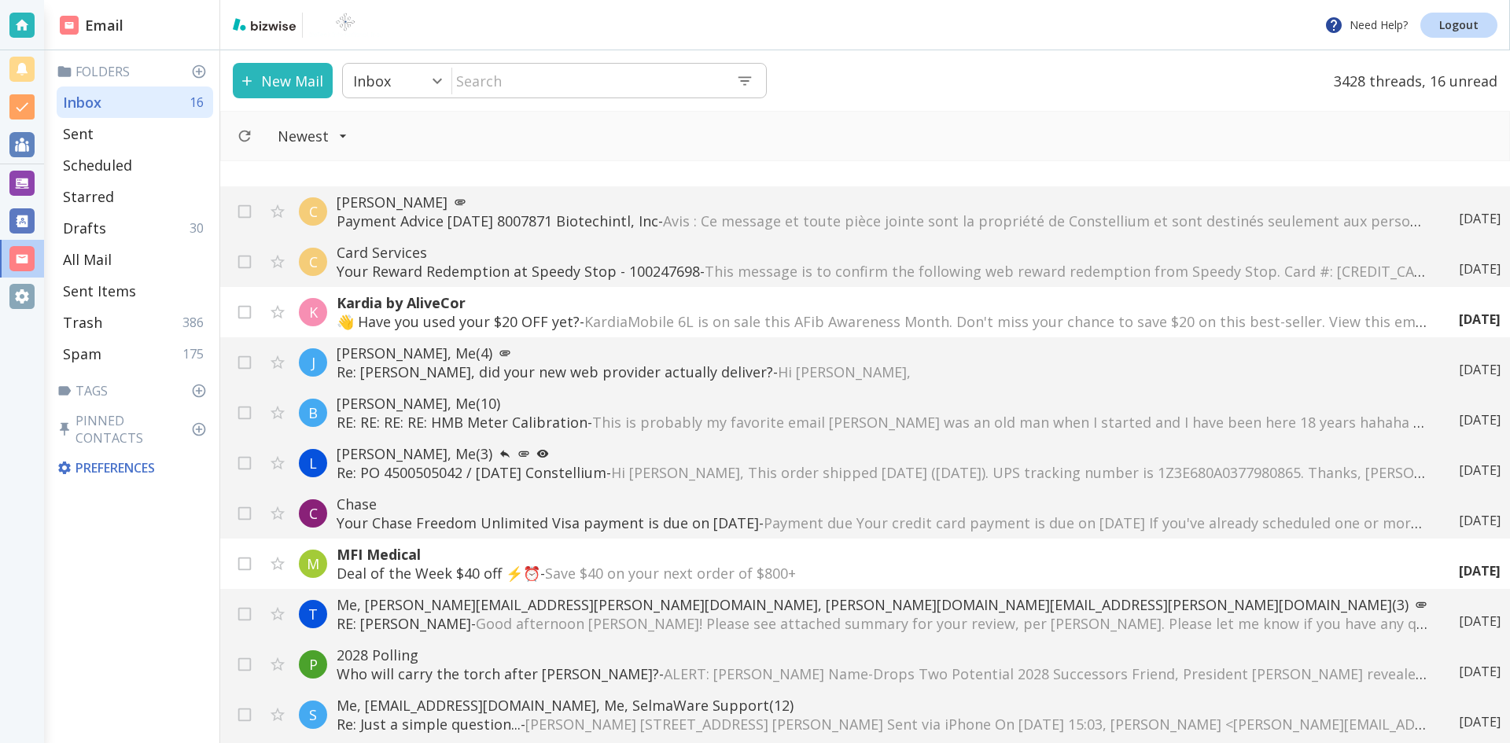 The image size is (1510, 743). I want to click on a: Logout, so click(1459, 25).